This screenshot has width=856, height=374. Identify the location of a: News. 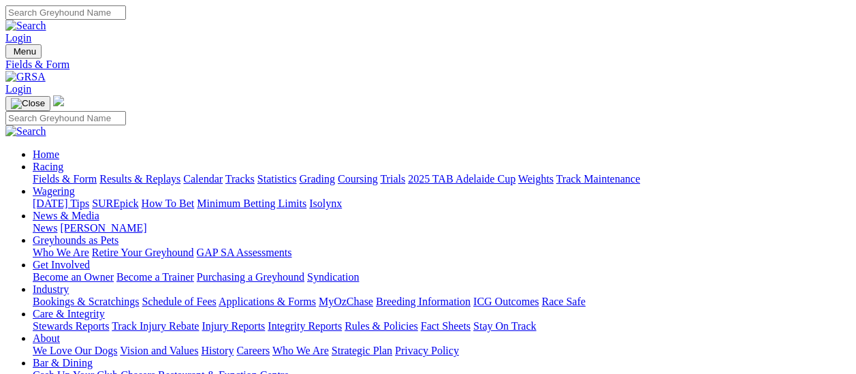
(45, 227).